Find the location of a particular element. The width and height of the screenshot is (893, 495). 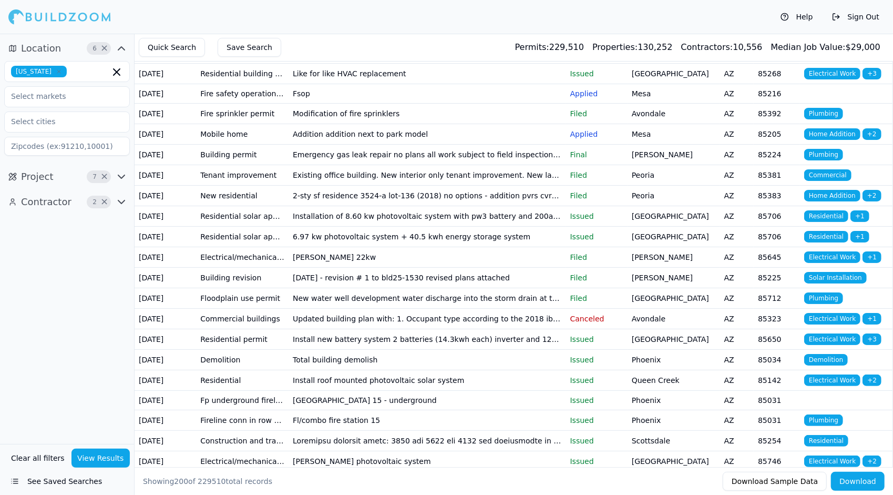

button: Sign Out is located at coordinates (856, 17).